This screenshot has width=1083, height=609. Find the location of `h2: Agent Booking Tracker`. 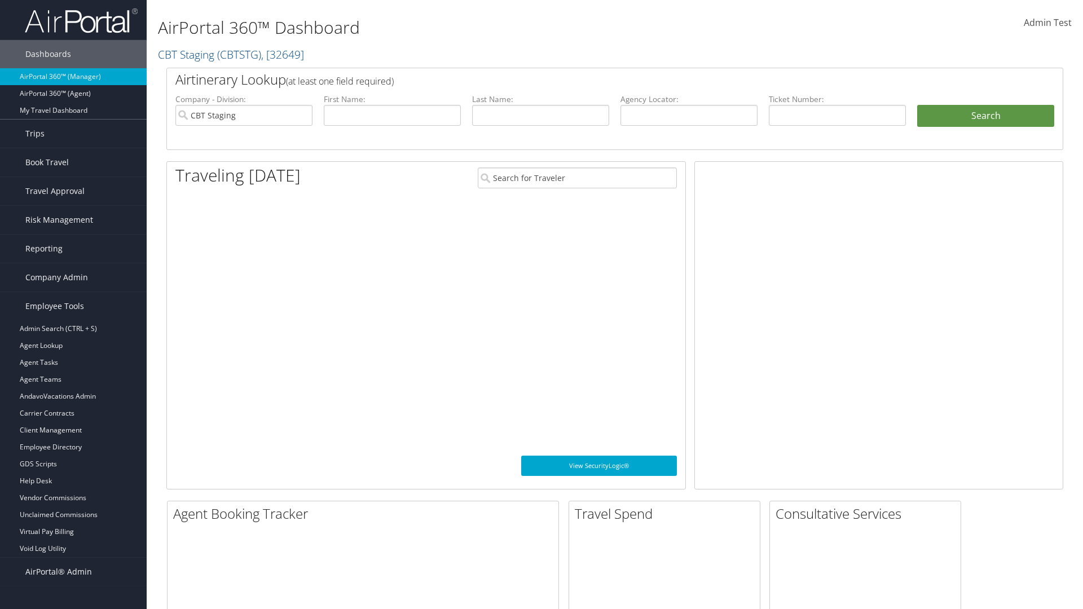

h2: Agent Booking Tracker is located at coordinates (365, 514).